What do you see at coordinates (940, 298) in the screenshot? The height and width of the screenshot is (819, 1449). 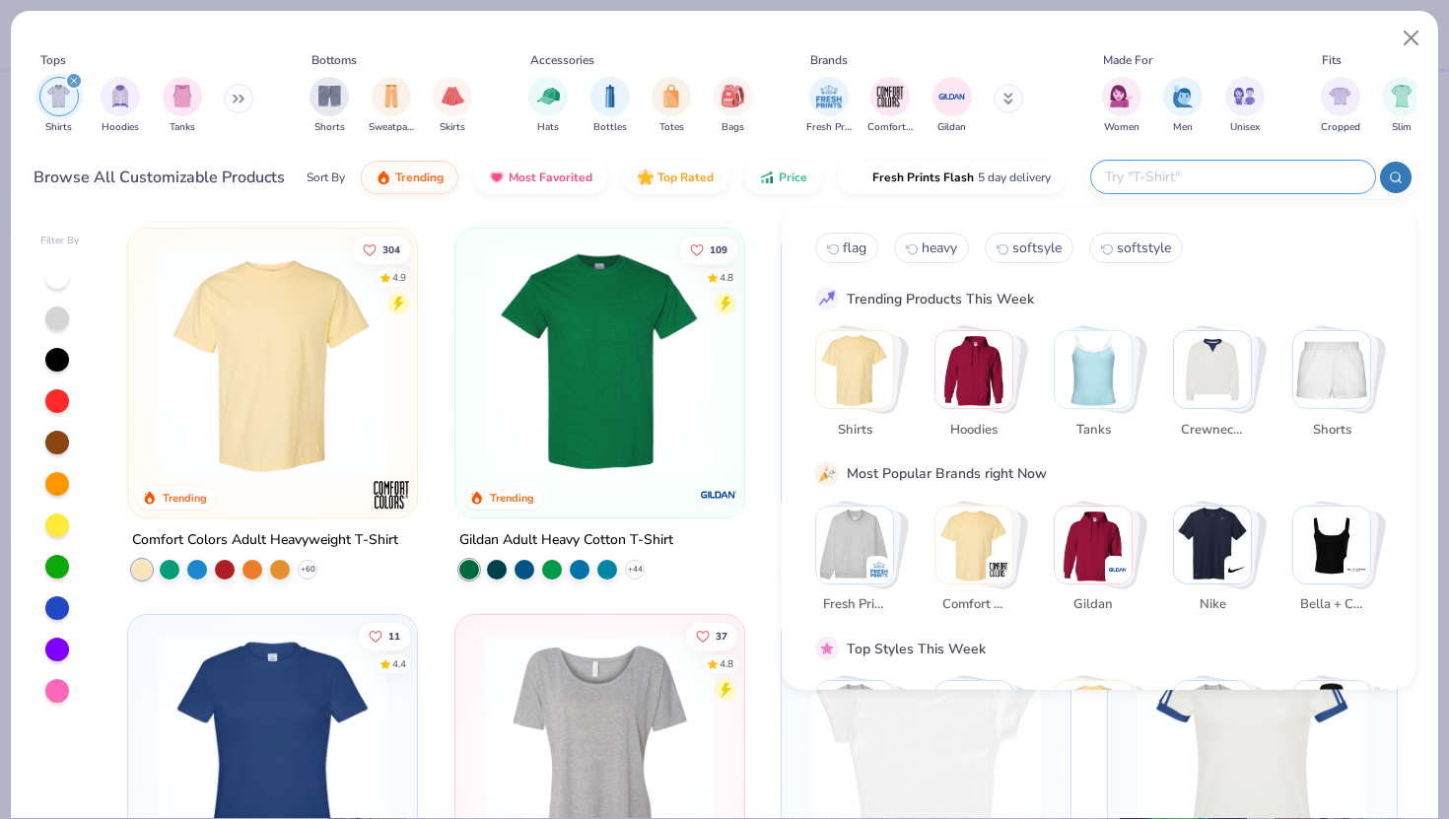 I see `div: Trending Products This Week` at bounding box center [940, 298].